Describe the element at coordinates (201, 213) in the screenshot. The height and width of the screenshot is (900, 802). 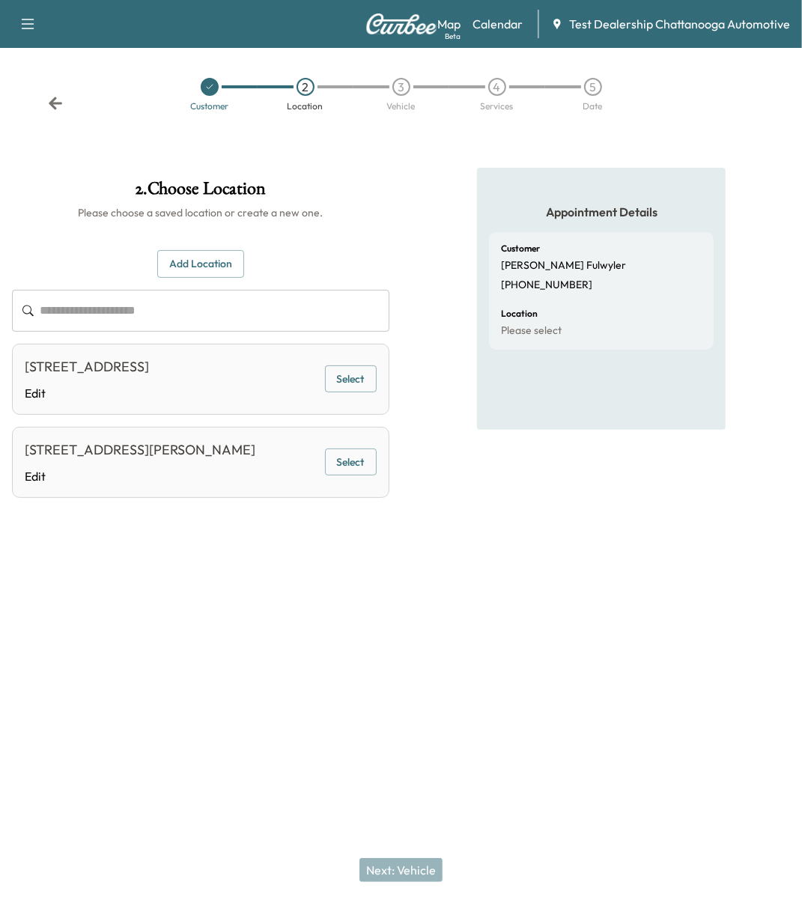
I see `h6: Please choose a saved location or create a new one.` at that location.